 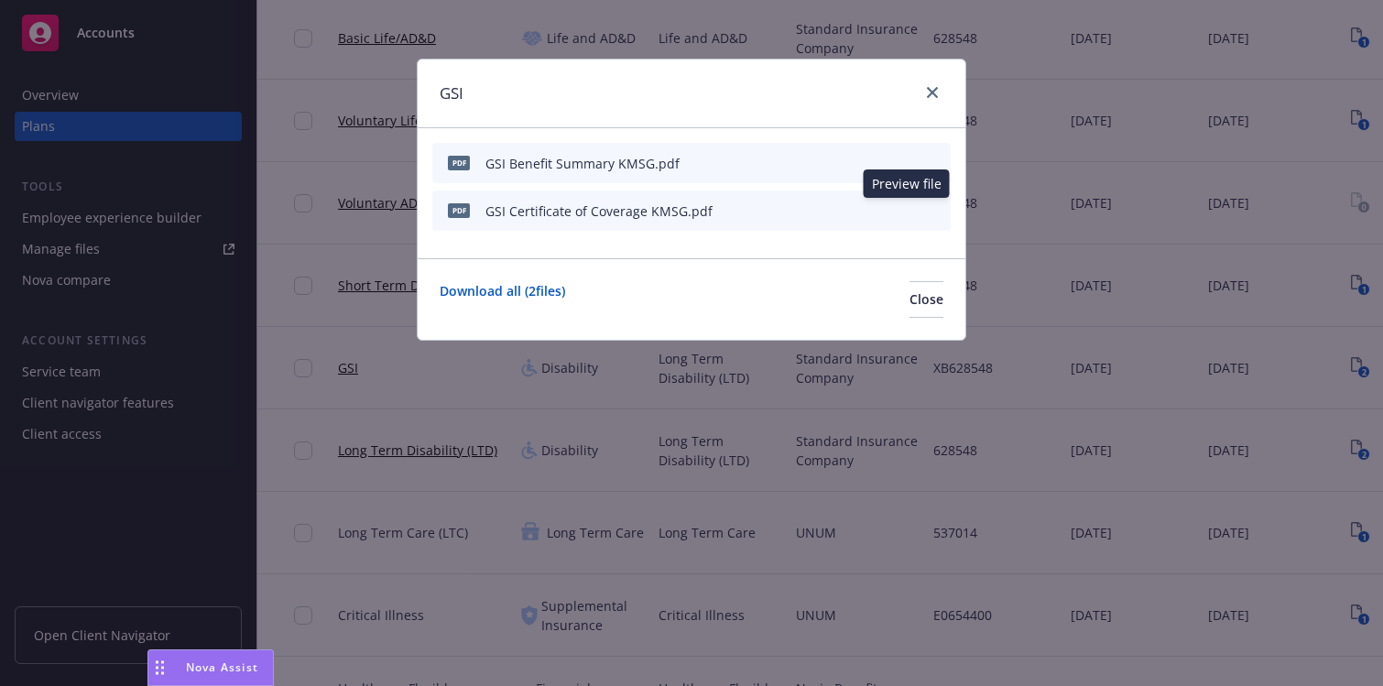 I want to click on button: Nova Assist, so click(x=211, y=668).